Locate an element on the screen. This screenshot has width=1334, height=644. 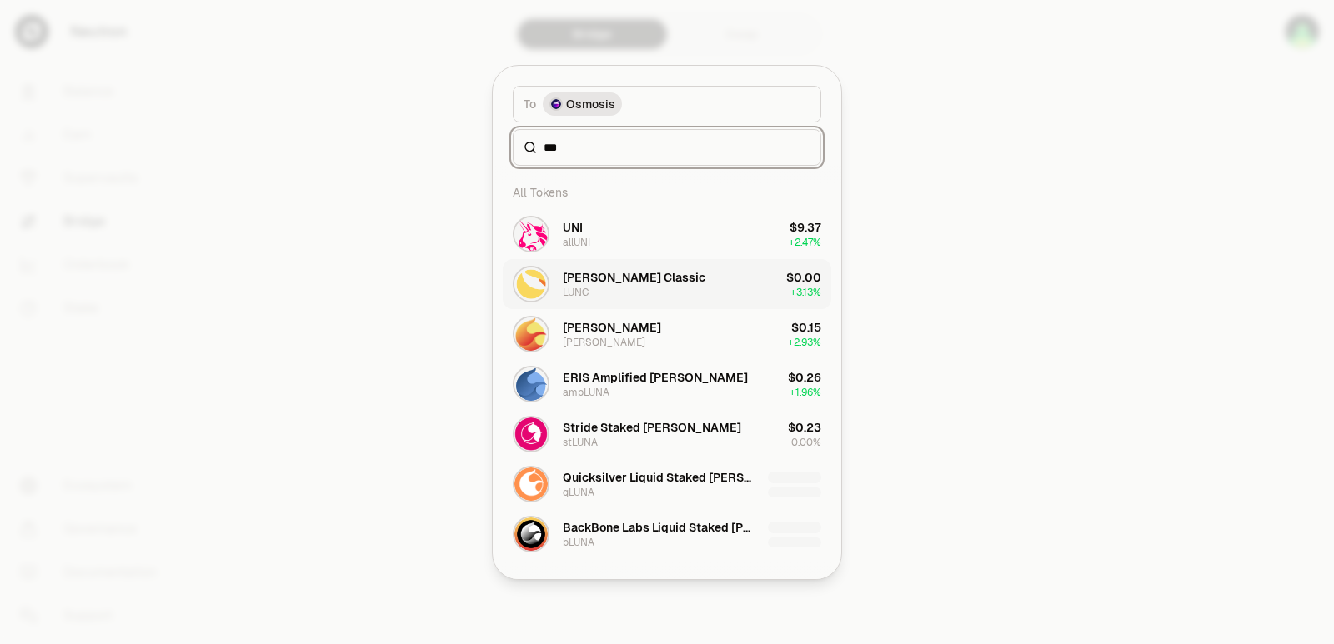
div: qLUNA is located at coordinates (578, 493).